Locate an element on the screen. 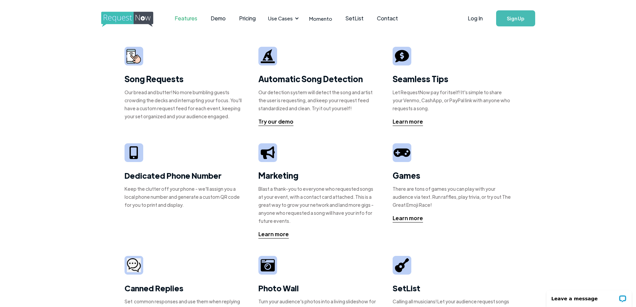 This screenshot has width=636, height=307. strong: Automatic Song Detection is located at coordinates (311, 79).